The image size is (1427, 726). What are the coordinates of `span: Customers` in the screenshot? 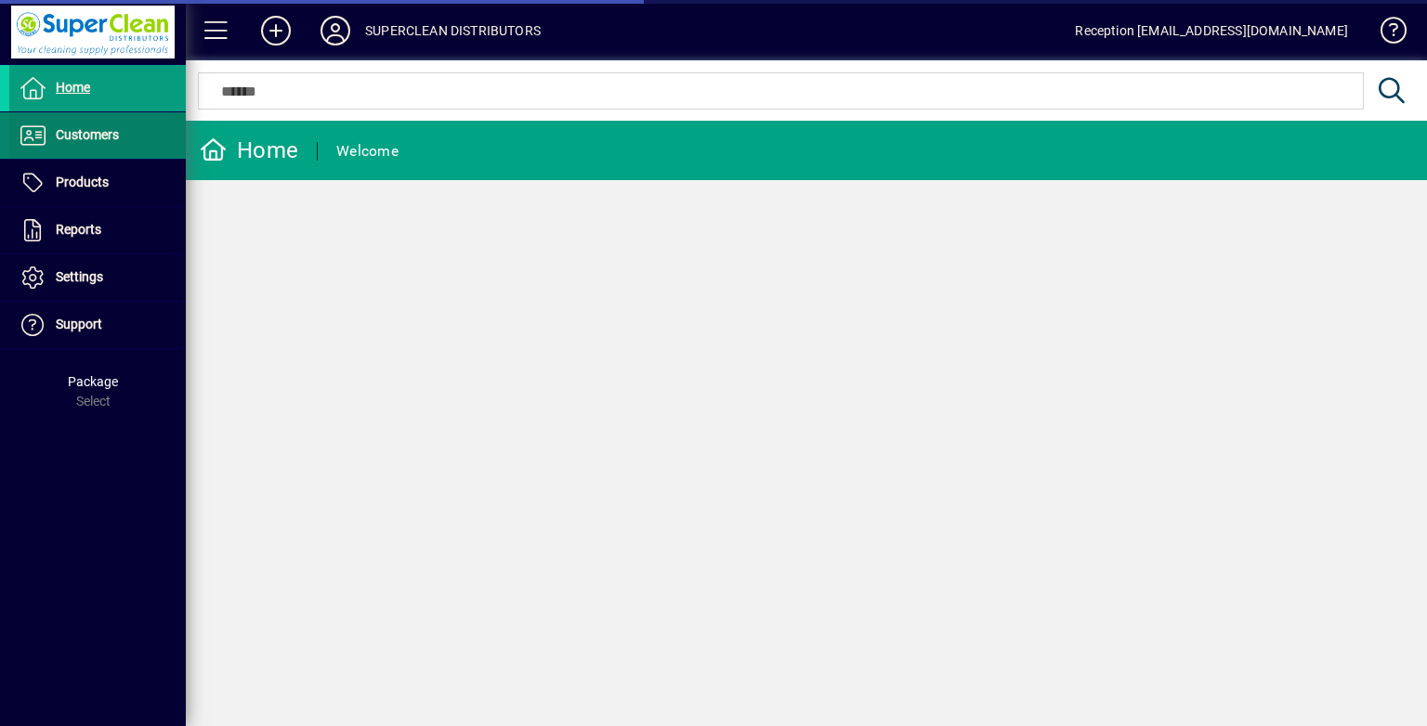 It's located at (87, 135).